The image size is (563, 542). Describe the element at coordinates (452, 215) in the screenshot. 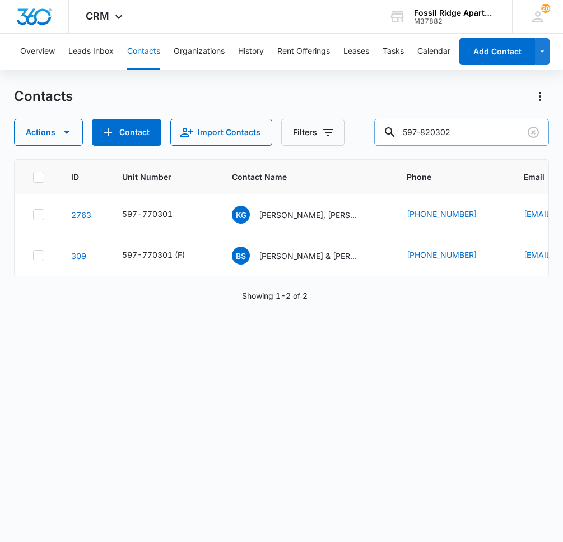

I see `div: Phone - (970) 660-7527 - Select to Edit Field` at that location.